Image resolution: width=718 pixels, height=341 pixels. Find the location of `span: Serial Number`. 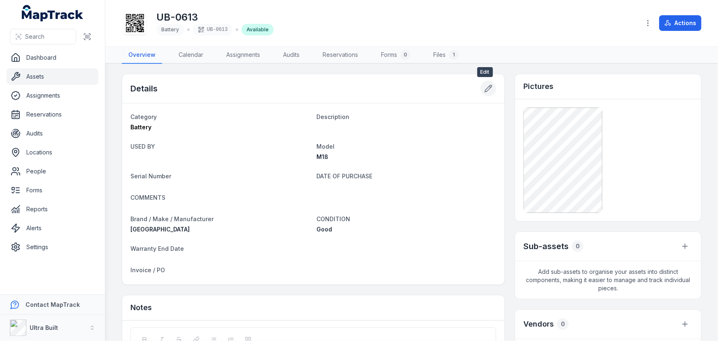

span: Serial Number is located at coordinates (151, 176).